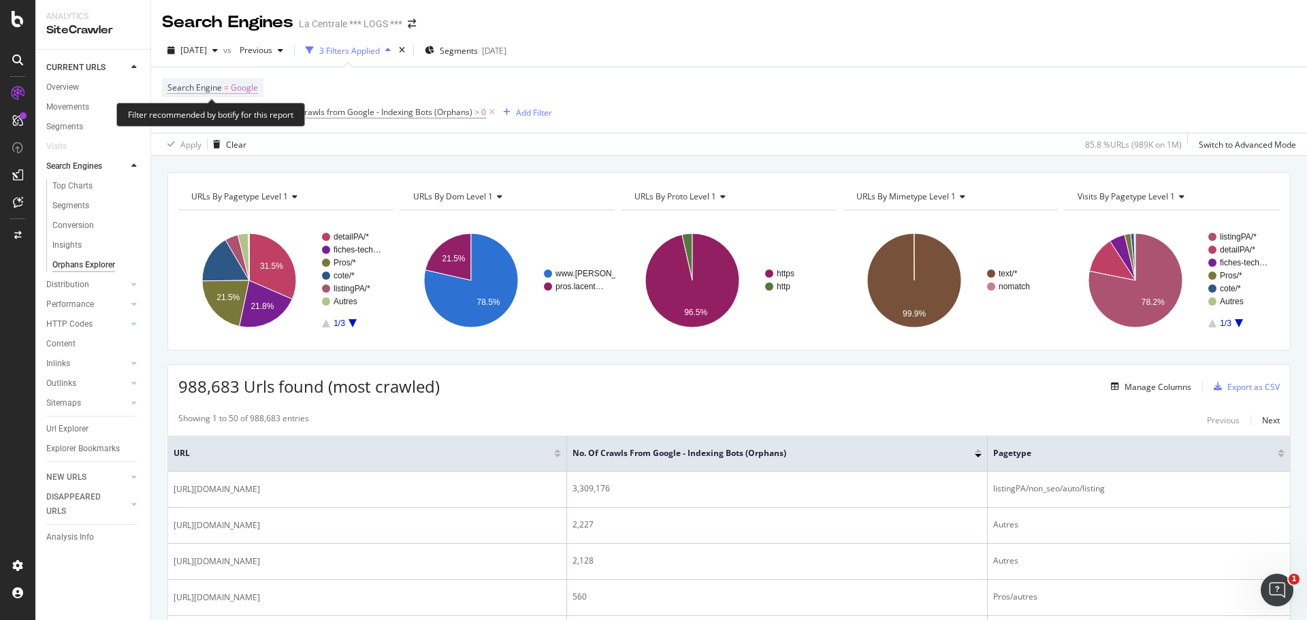 This screenshot has height=620, width=1307. I want to click on div: Visits, so click(57, 146).